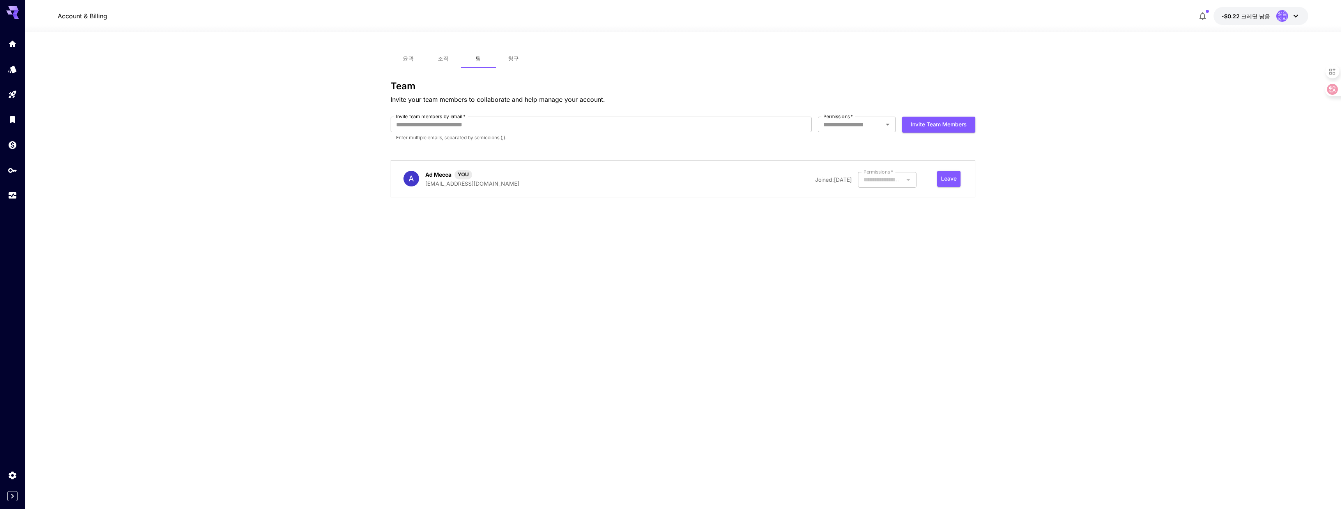  Describe the element at coordinates (438, 174) in the screenshot. I see `p: Ad Mecca` at that location.